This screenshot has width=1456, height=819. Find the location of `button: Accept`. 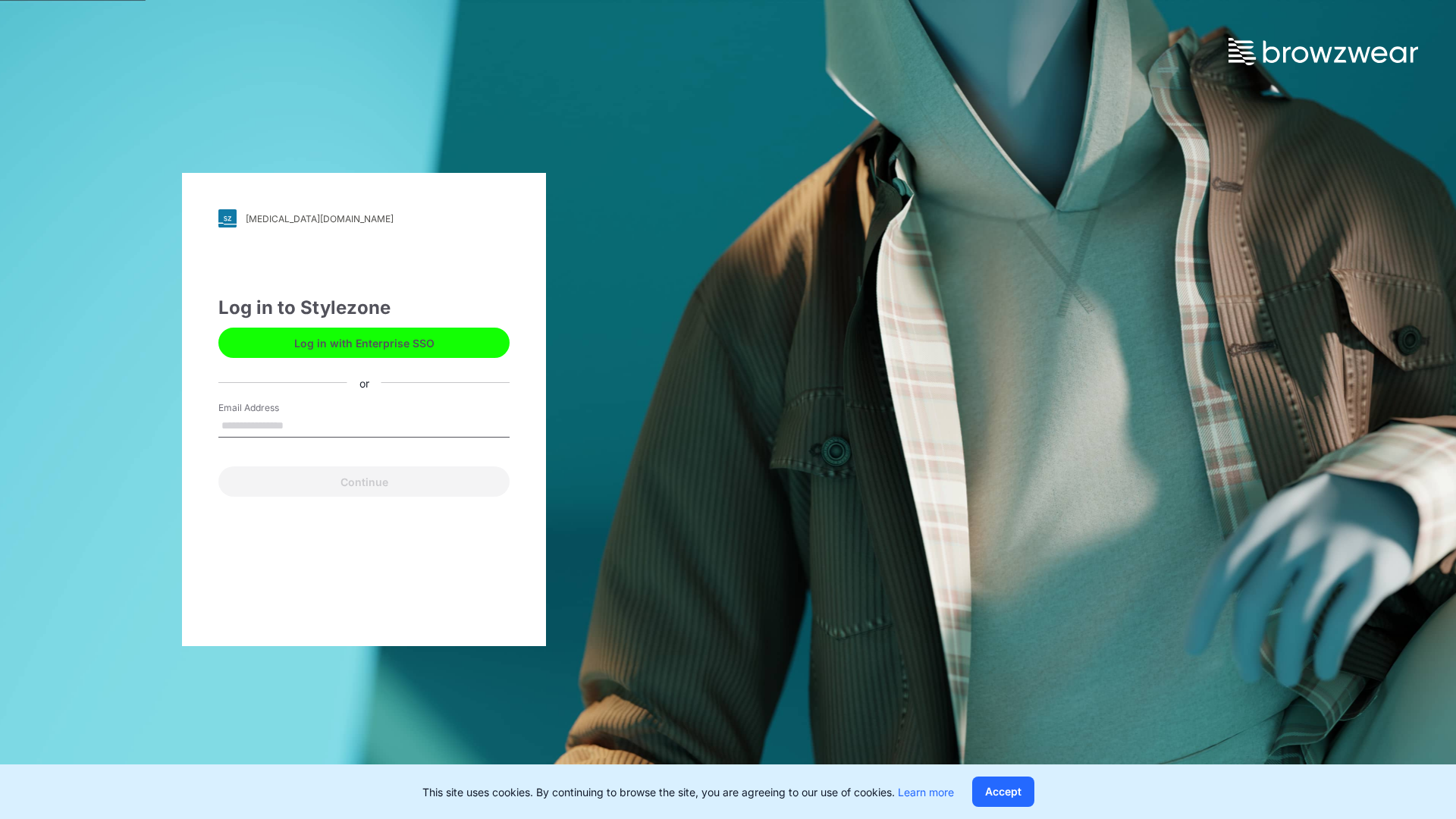

button: Accept is located at coordinates (1003, 791).